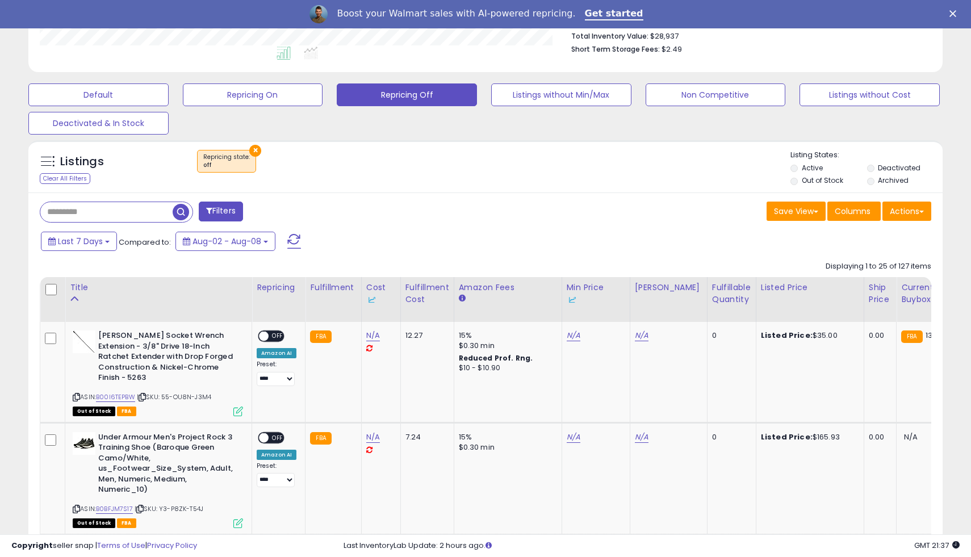 The width and height of the screenshot is (971, 557). What do you see at coordinates (172, 545) in the screenshot?
I see `a: Privacy Policy` at bounding box center [172, 545].